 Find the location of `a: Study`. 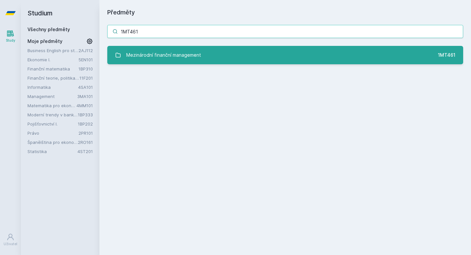

a: Study is located at coordinates (10, 36).